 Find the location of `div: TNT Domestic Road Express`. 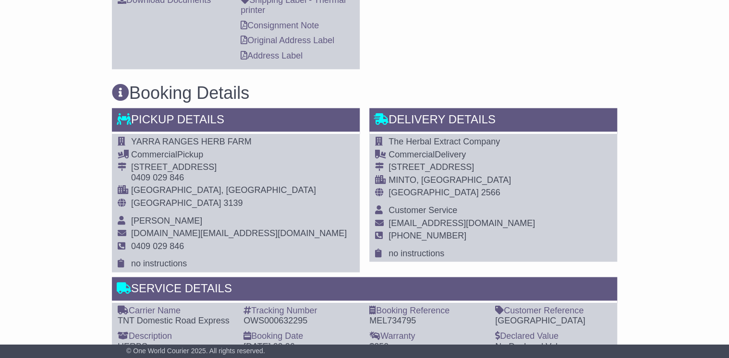

div: TNT Domestic Road Express is located at coordinates (176, 321).